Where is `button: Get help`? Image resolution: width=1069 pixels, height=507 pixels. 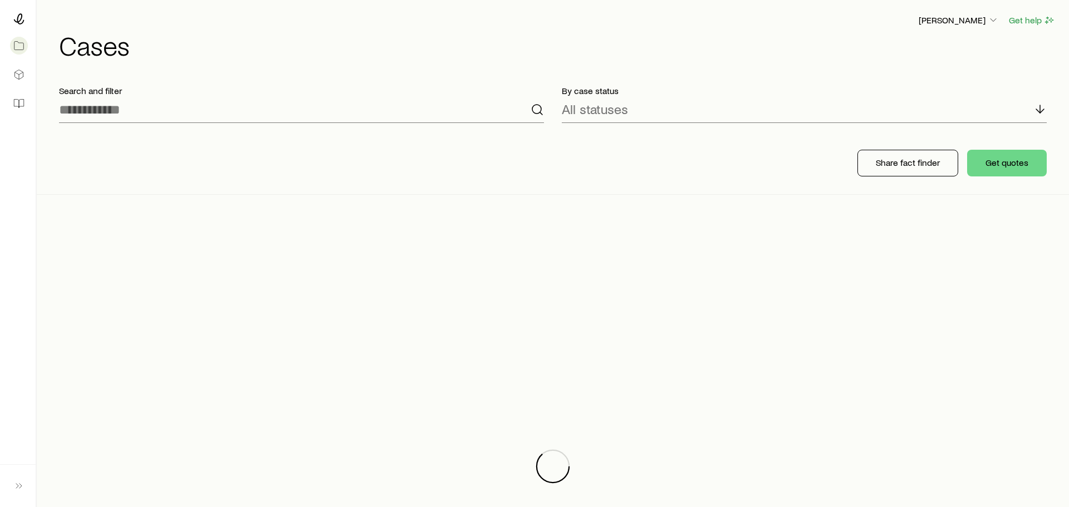 button: Get help is located at coordinates (1031, 20).